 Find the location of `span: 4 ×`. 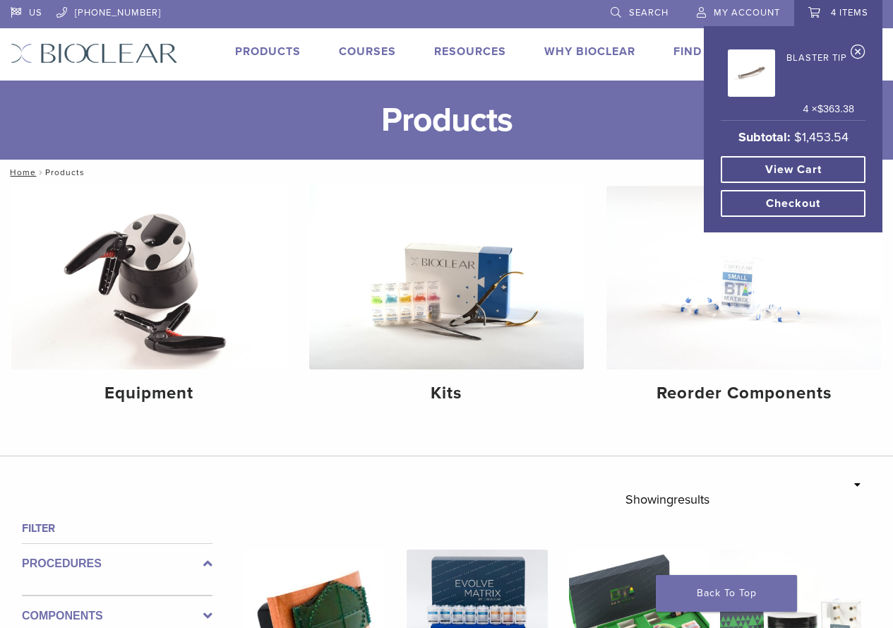

span: 4 × is located at coordinates (829, 109).